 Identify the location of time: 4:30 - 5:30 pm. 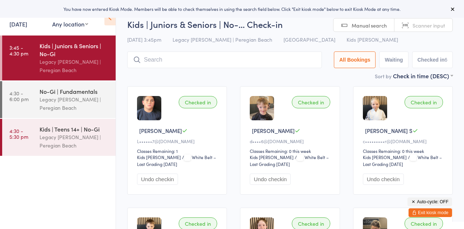
(19, 134).